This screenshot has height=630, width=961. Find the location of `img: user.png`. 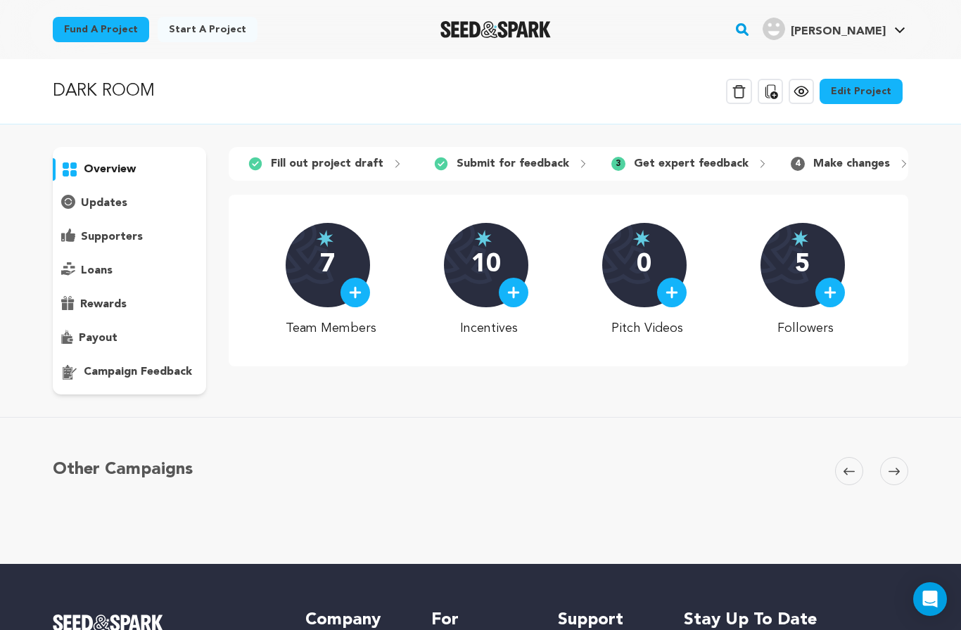

img: user.png is located at coordinates (774, 29).